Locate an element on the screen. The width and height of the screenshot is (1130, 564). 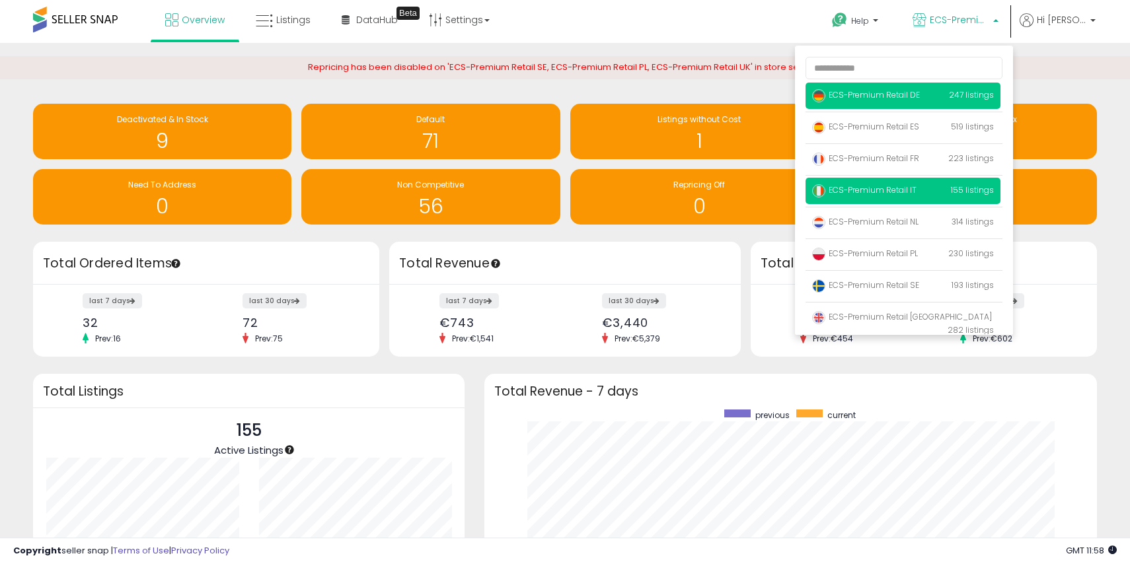
h1: 56 is located at coordinates (430, 206).